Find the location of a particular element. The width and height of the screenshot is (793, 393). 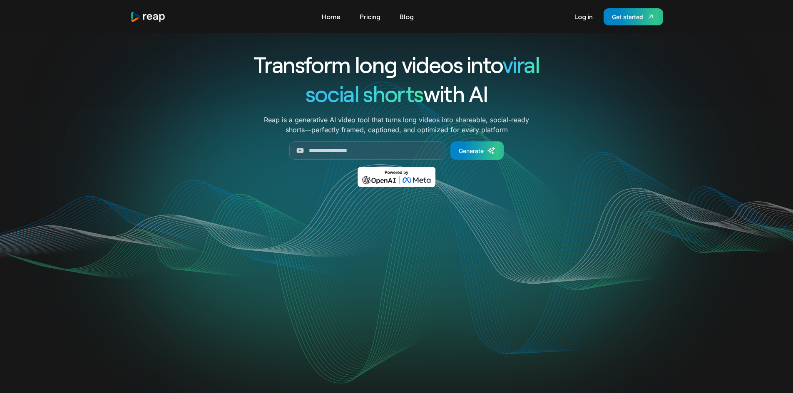

a: Pricing is located at coordinates (370, 17).